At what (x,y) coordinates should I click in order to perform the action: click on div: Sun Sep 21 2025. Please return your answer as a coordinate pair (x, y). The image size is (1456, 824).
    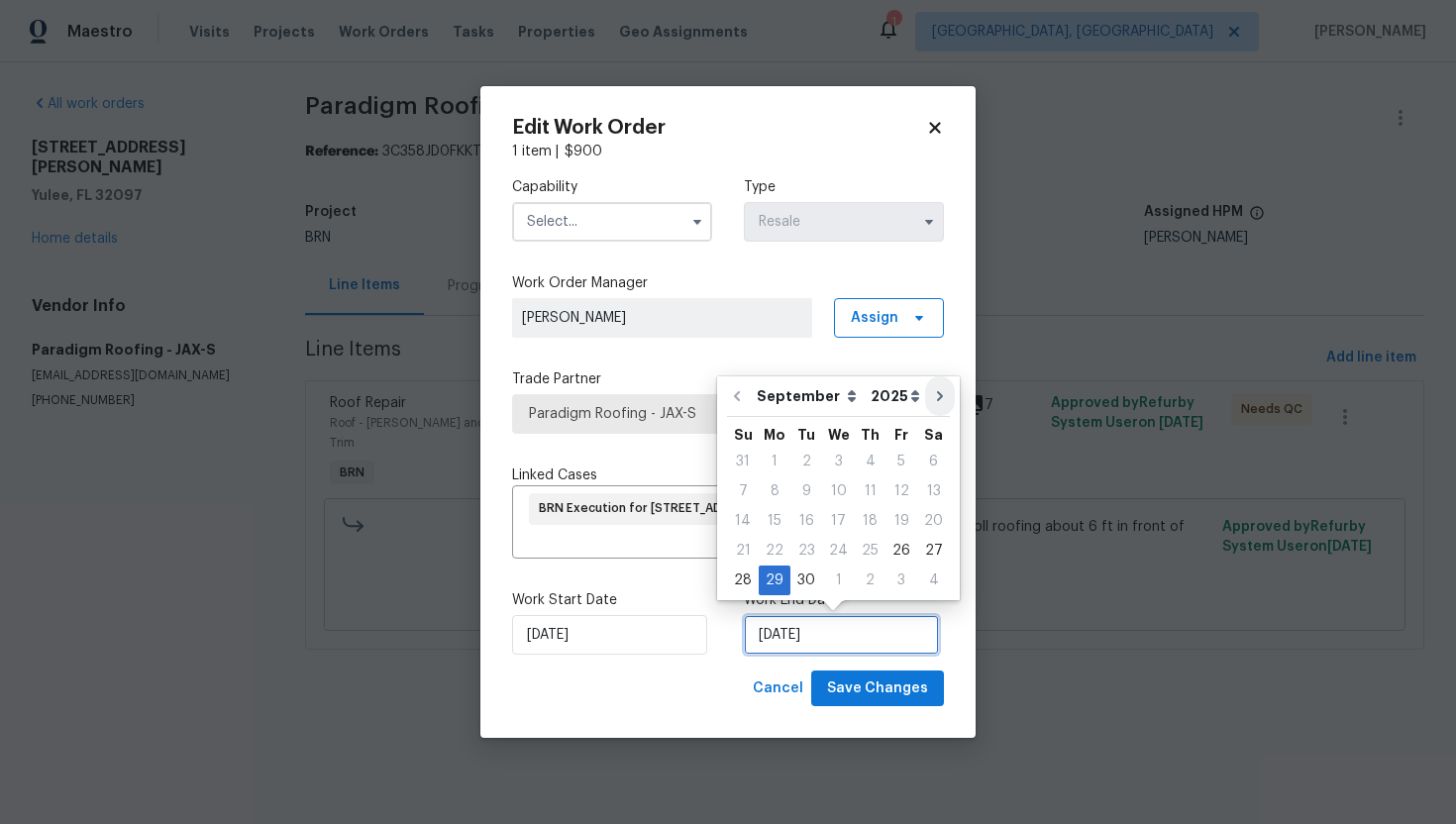
    Looking at the image, I should click on (743, 551).